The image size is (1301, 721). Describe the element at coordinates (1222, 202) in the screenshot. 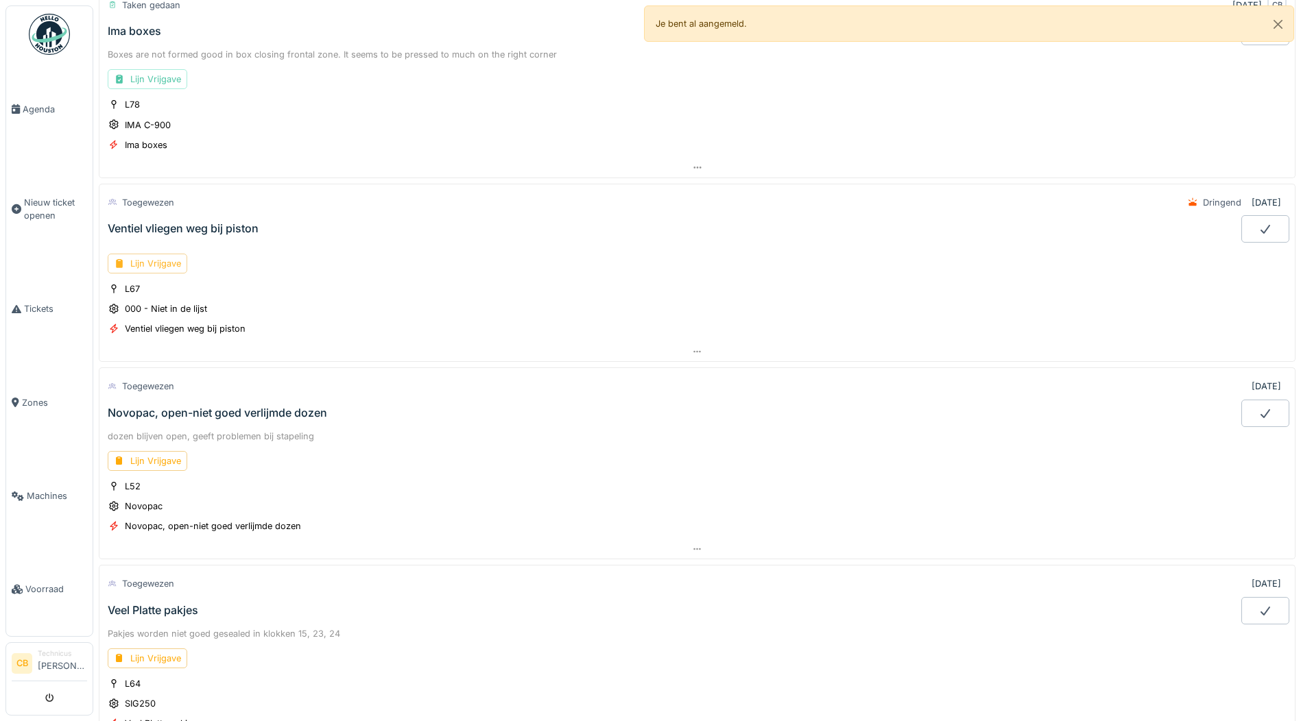

I see `div: Dringend` at that location.